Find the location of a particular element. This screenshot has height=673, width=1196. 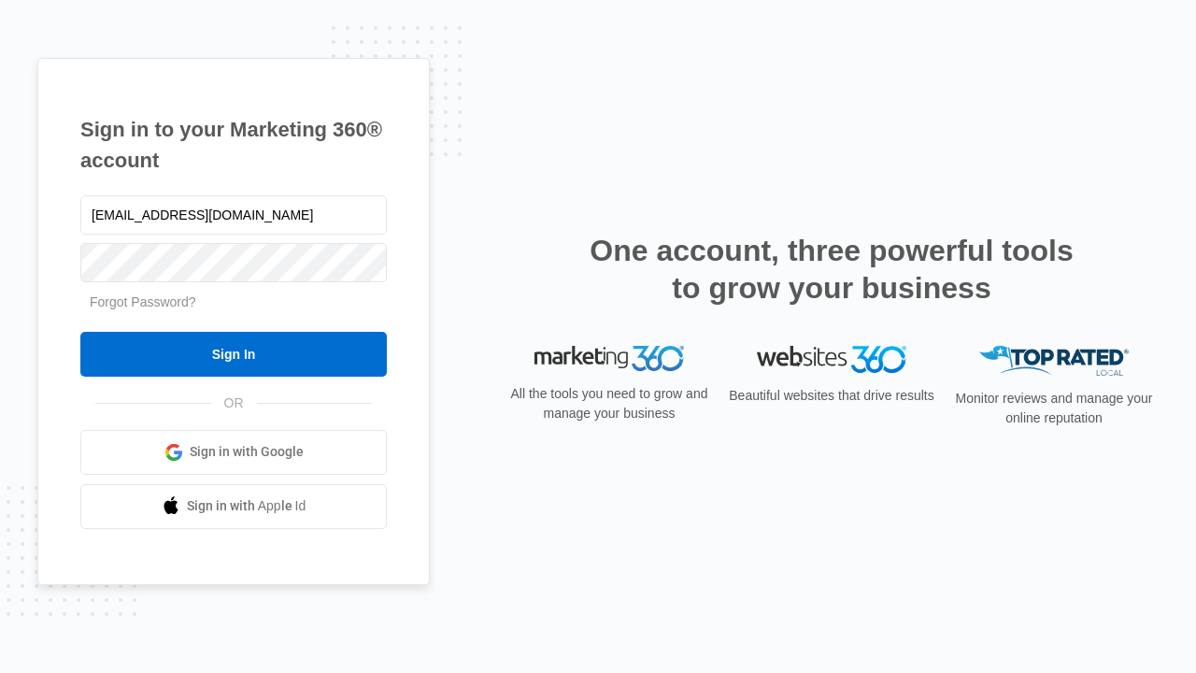

img: Marketing 360 is located at coordinates (609, 359).